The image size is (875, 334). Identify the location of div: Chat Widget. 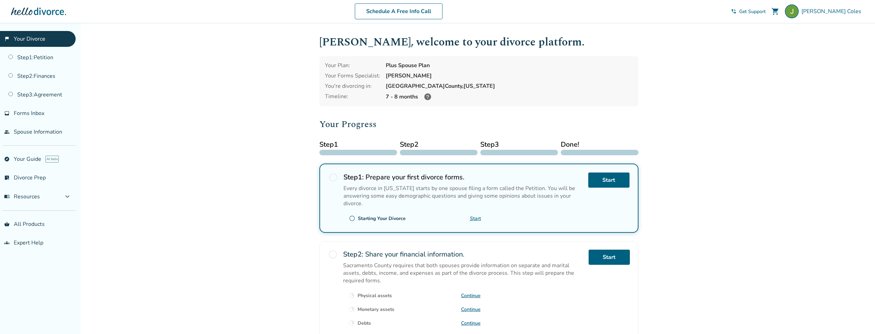
(858, 317).